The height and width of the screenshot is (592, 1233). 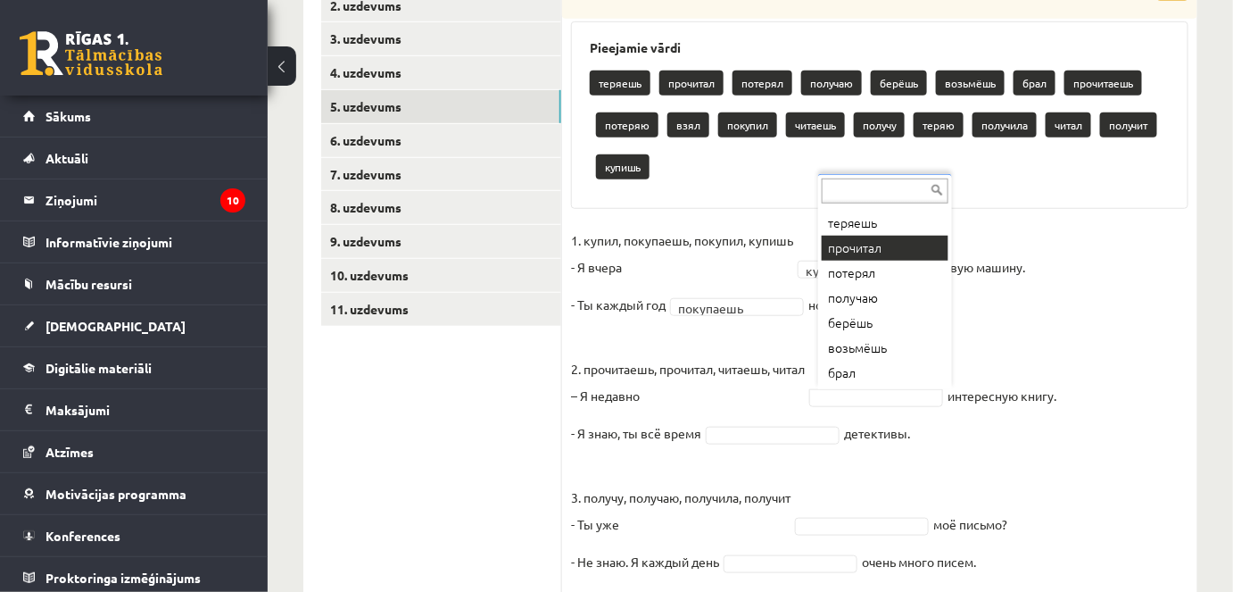 I want to click on div: теряешь, so click(x=885, y=223).